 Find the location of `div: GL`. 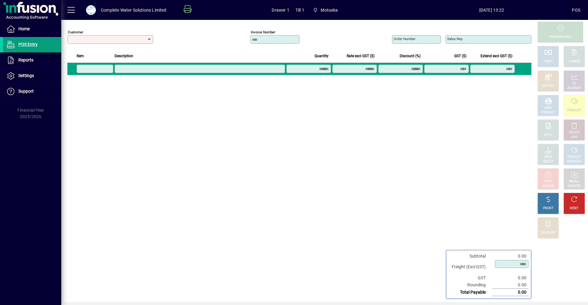

div: GL is located at coordinates (574, 84).